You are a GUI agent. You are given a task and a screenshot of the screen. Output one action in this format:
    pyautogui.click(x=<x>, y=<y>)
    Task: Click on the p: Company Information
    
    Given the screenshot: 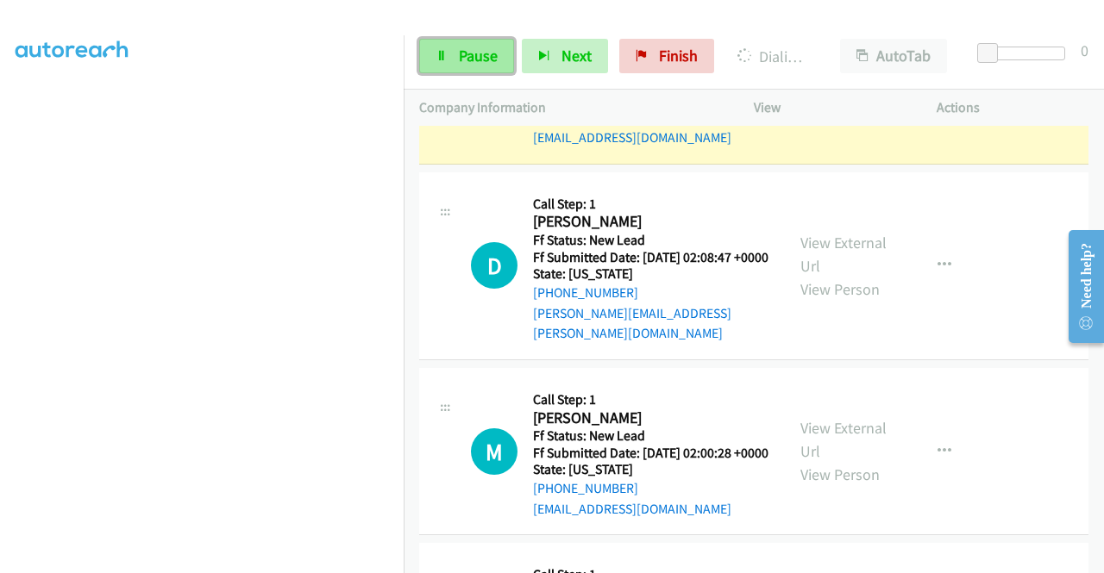 What is the action you would take?
    pyautogui.click(x=571, y=108)
    